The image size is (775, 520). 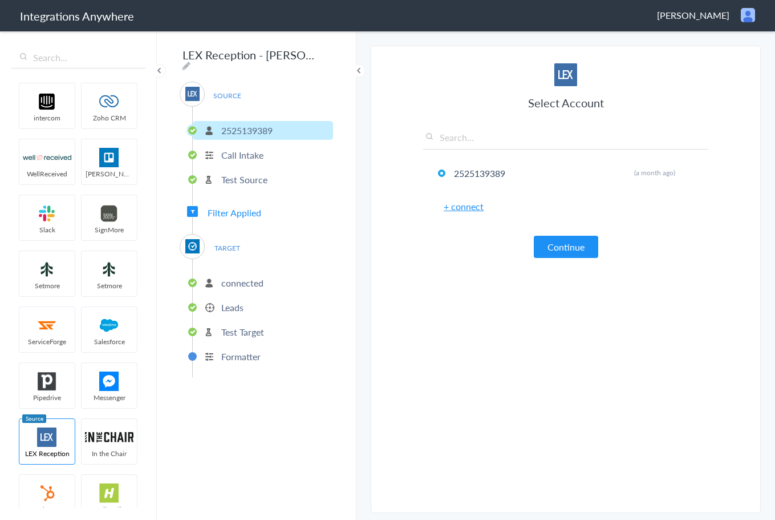 What do you see at coordinates (47, 509) in the screenshot?
I see `span: HubSpot` at bounding box center [47, 509].